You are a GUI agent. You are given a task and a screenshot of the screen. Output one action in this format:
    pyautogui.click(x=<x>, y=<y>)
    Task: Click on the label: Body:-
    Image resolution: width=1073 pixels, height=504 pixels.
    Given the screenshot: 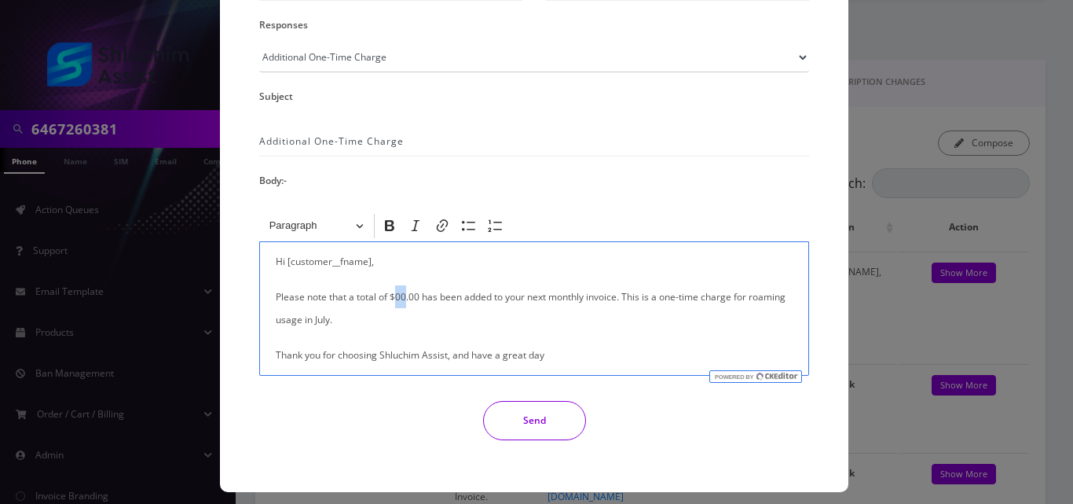 What is the action you would take?
    pyautogui.click(x=273, y=180)
    